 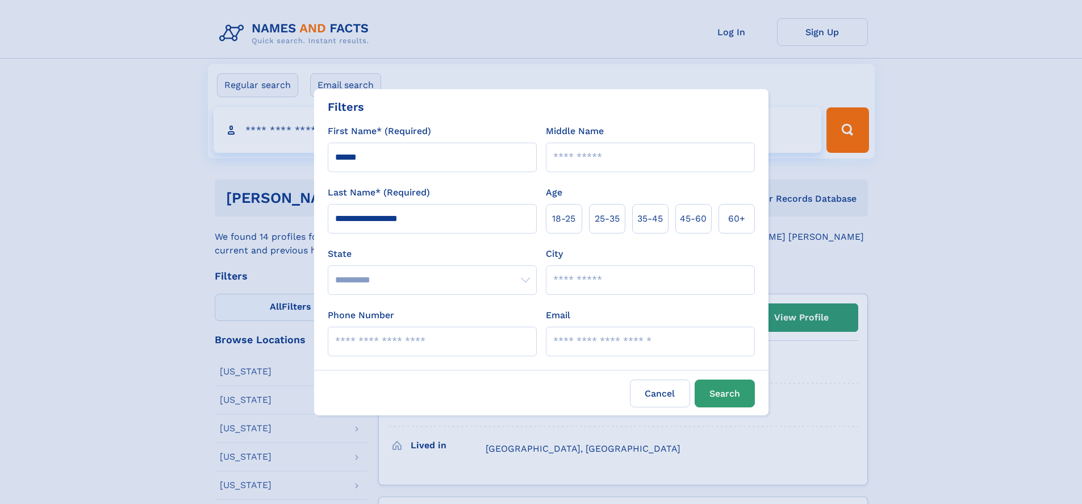 What do you see at coordinates (346, 107) in the screenshot?
I see `div: Filters` at bounding box center [346, 107].